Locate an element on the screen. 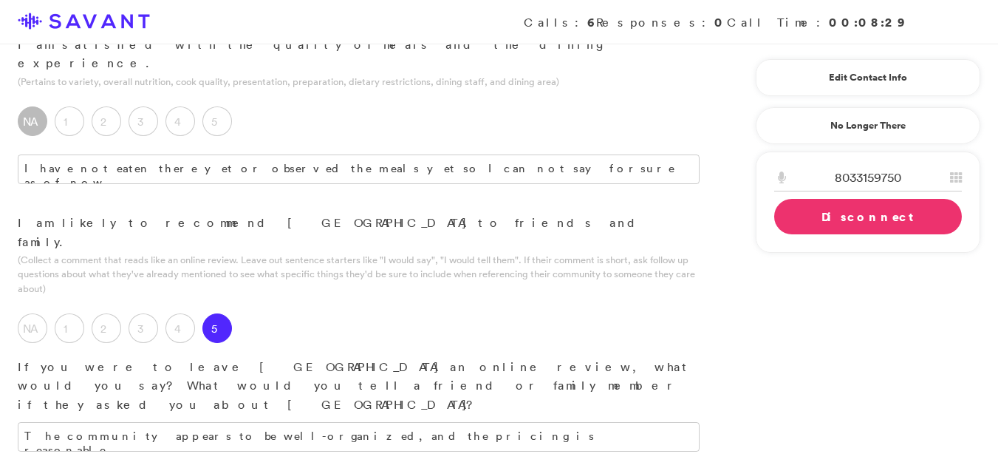 Image resolution: width=998 pixels, height=468 pixels. strong: 0 is located at coordinates (720, 22).